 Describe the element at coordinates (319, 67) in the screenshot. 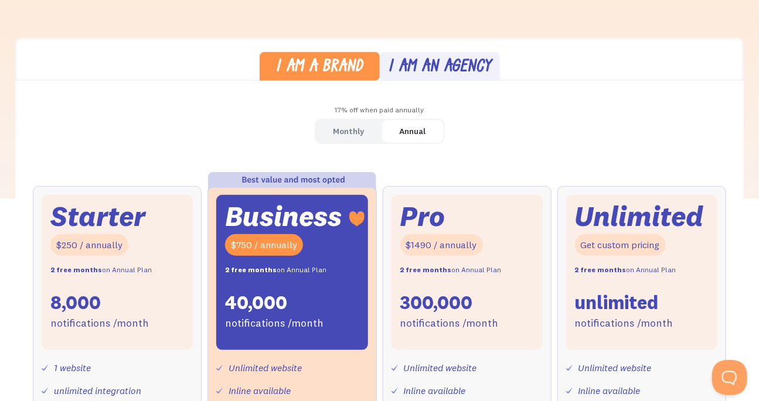

I see `div: I am a brand` at that location.